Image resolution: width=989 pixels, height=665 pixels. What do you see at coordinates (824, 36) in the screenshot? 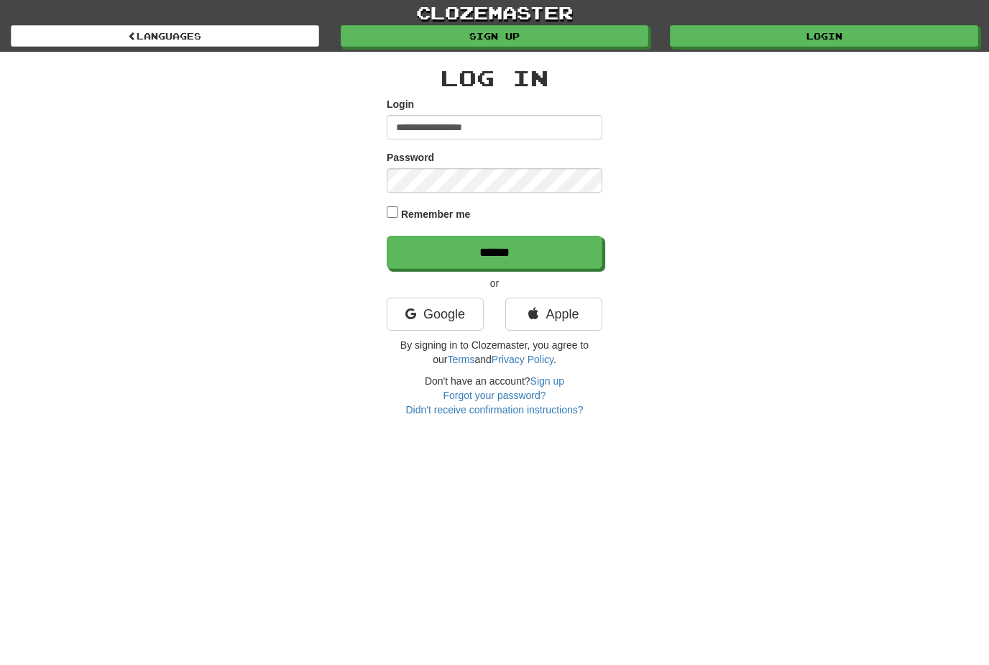
I see `a: Login` at bounding box center [824, 36].